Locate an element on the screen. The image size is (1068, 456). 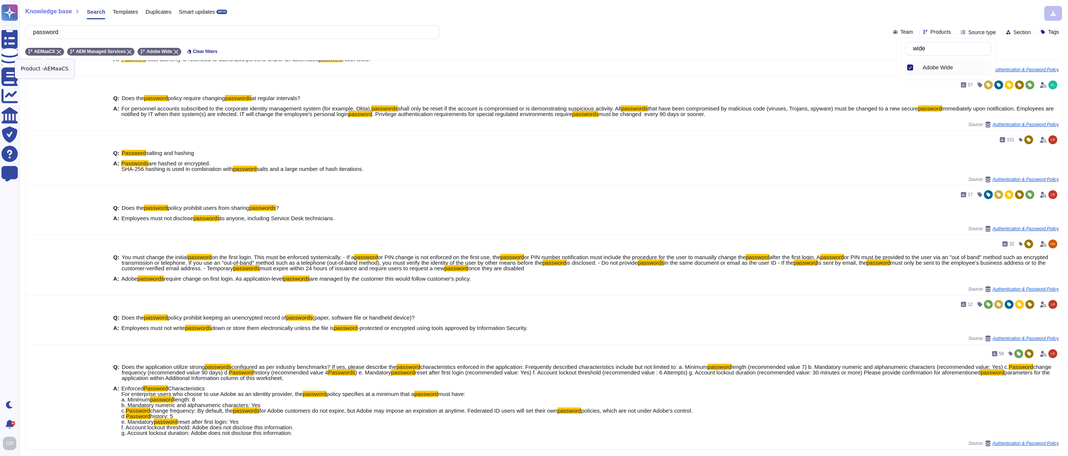
span: Templates is located at coordinates (125, 11).